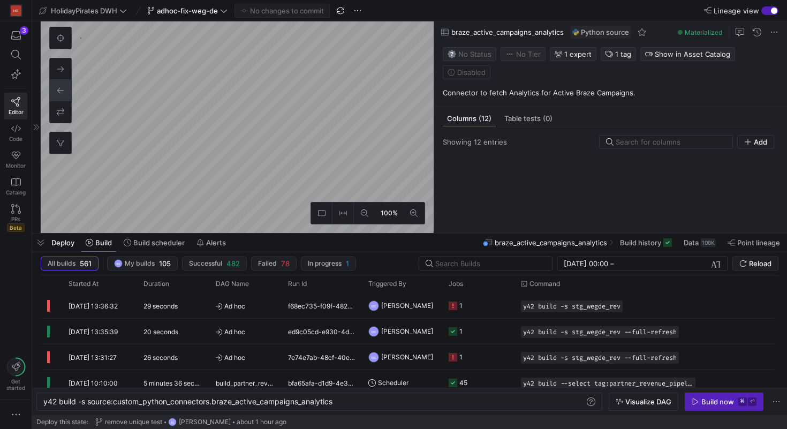  Describe the element at coordinates (760, 263) in the screenshot. I see `span: Reload` at that location.